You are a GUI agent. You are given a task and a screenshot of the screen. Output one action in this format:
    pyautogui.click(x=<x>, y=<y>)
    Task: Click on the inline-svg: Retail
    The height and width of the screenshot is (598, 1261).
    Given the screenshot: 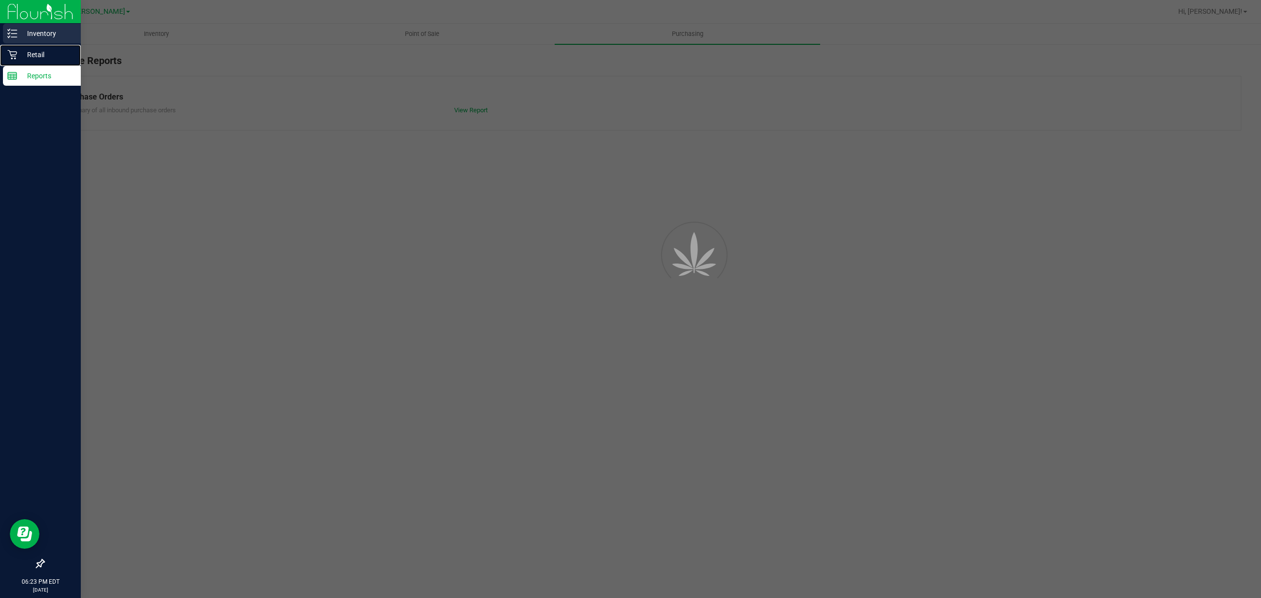 What is the action you would take?
    pyautogui.click(x=12, y=55)
    